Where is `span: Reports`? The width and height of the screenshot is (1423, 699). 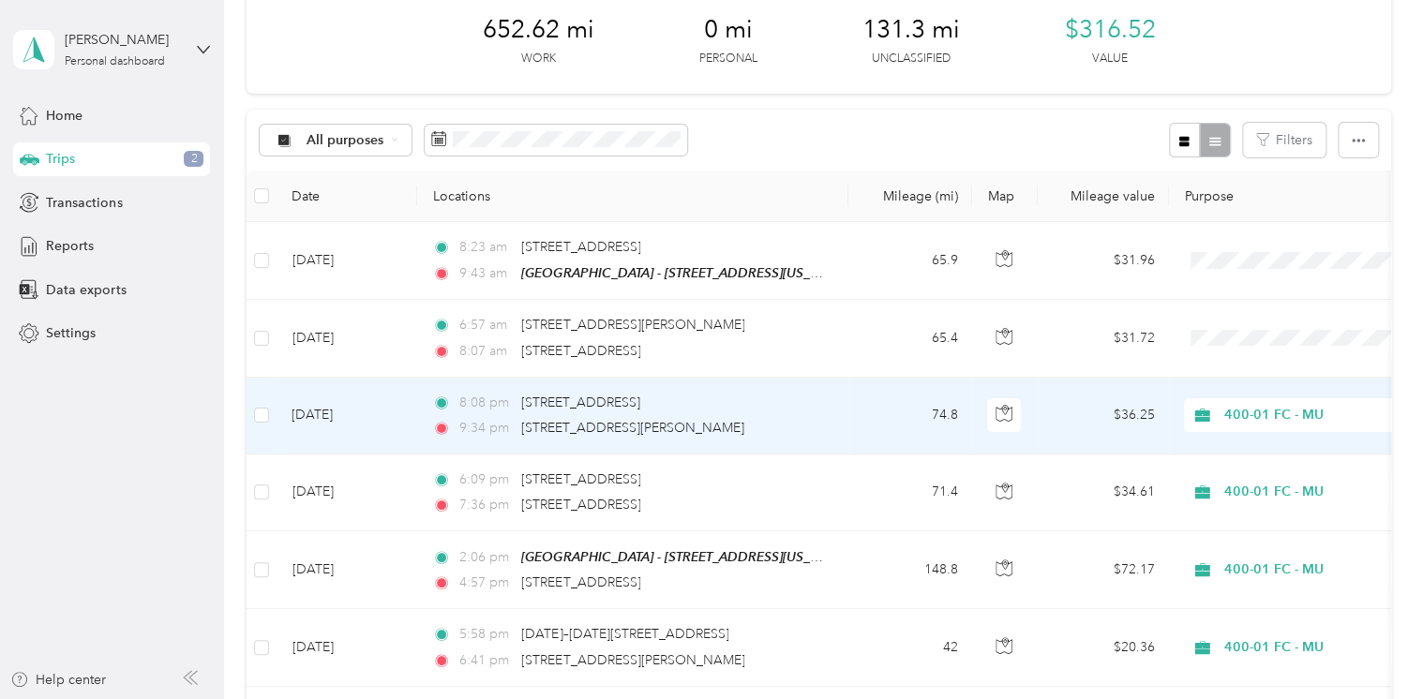 span: Reports is located at coordinates (69, 246).